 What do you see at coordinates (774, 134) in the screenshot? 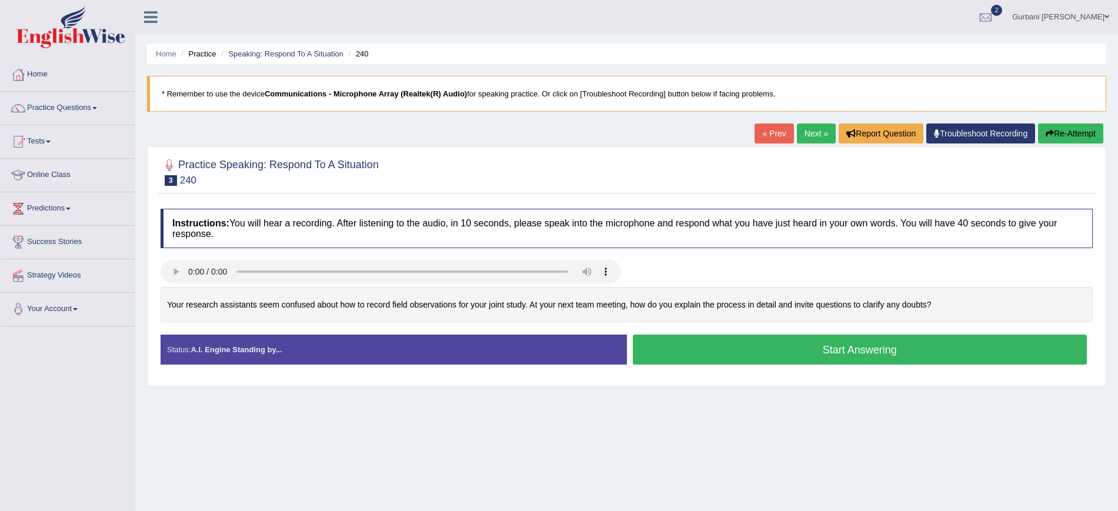
I see `a: « Prev` at bounding box center [774, 134].